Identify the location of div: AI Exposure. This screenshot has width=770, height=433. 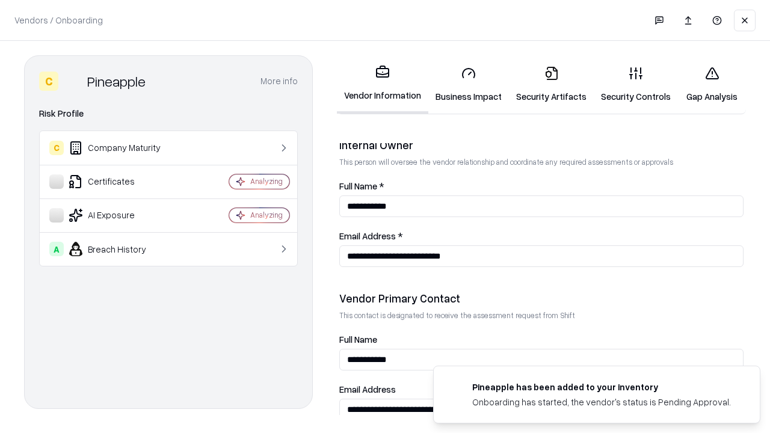
(121, 215).